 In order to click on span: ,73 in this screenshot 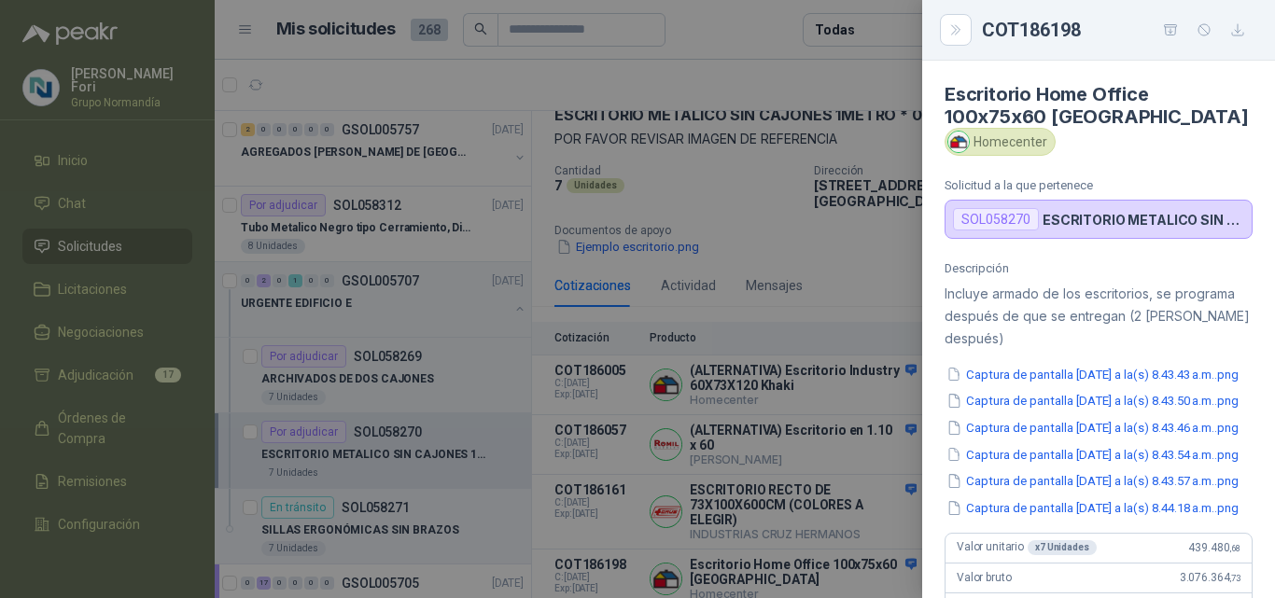, I will do `click(1234, 578)`.